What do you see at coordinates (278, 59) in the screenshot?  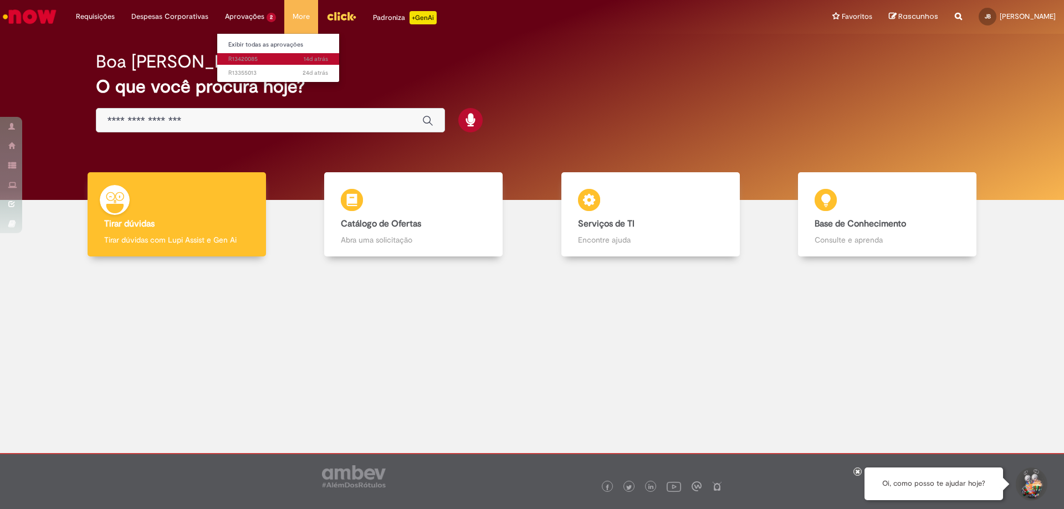 I see `span: R13420085` at bounding box center [278, 59].